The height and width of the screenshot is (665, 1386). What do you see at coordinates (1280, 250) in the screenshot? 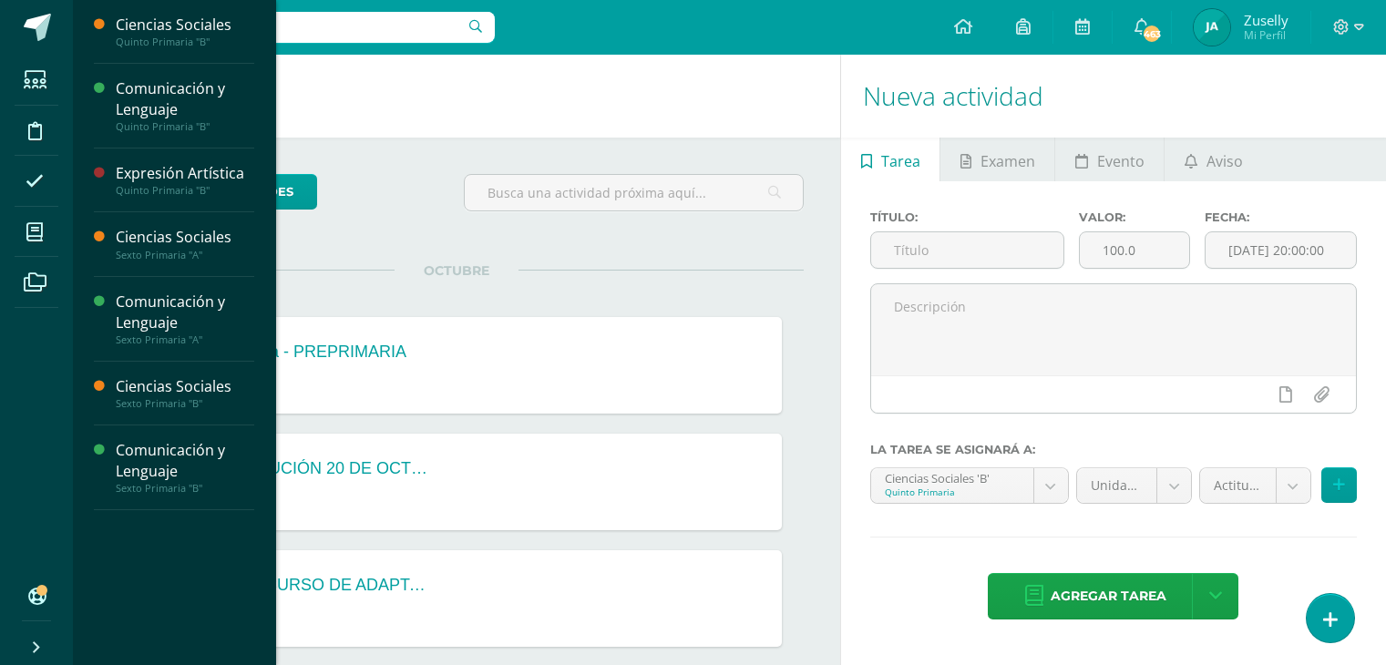
I see `input: Fecha de entrega` at bounding box center [1280, 250].